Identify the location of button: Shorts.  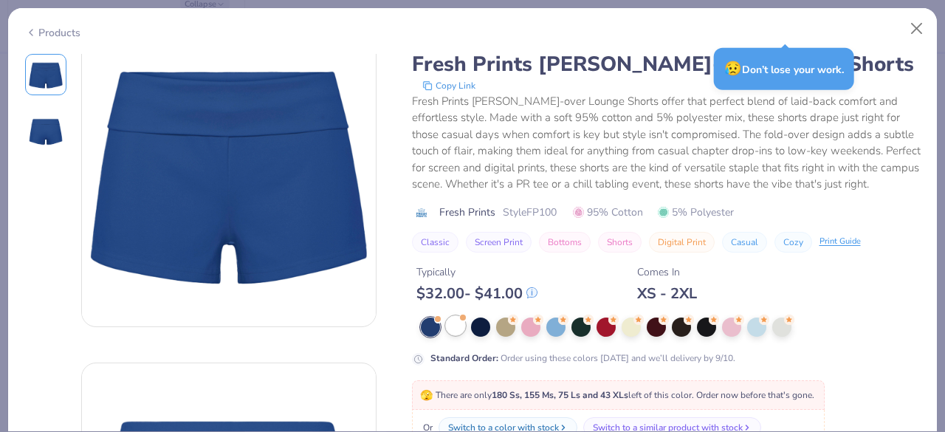
(619, 242).